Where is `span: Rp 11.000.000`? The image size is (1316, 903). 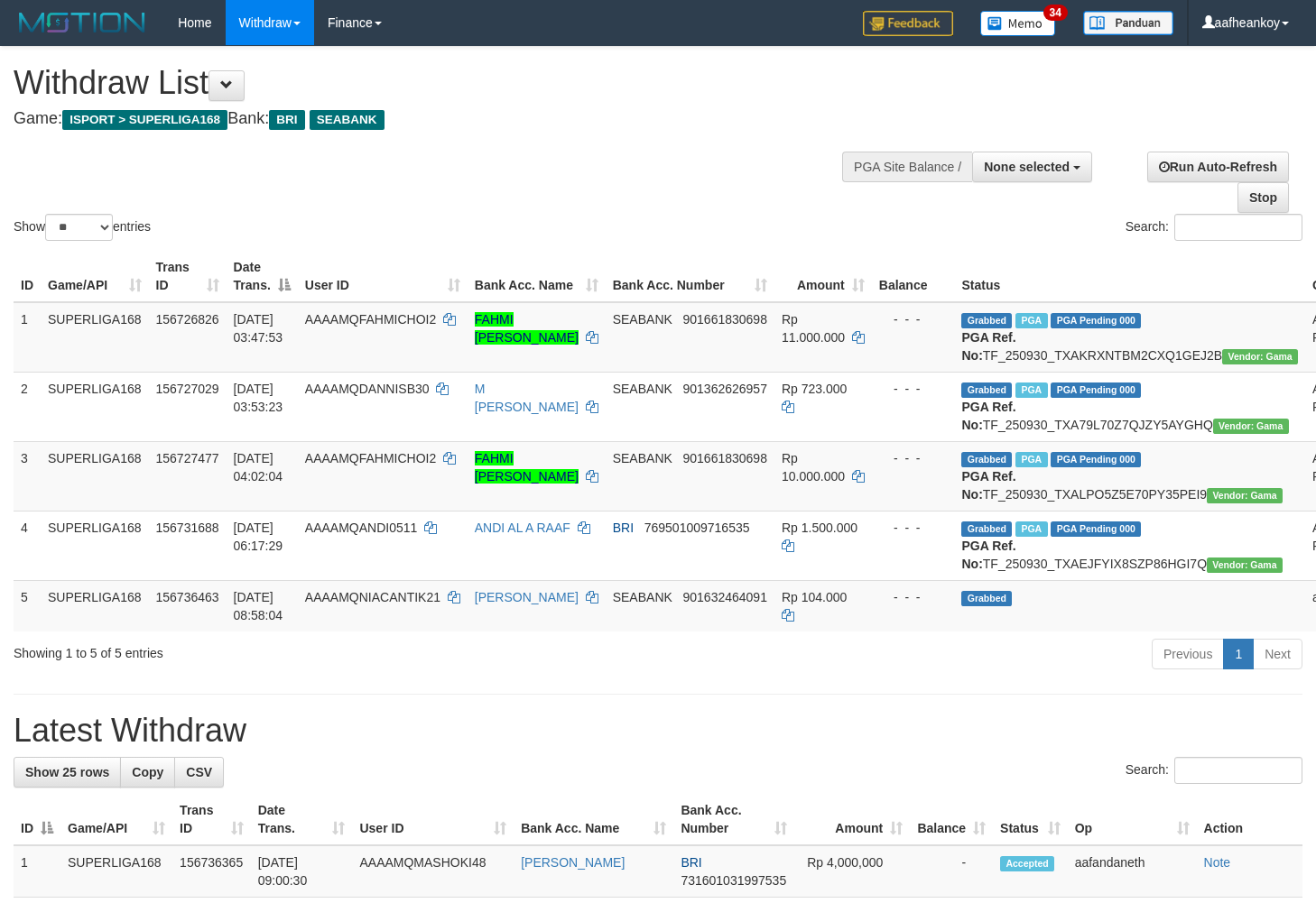 span: Rp 11.000.000 is located at coordinates (813, 328).